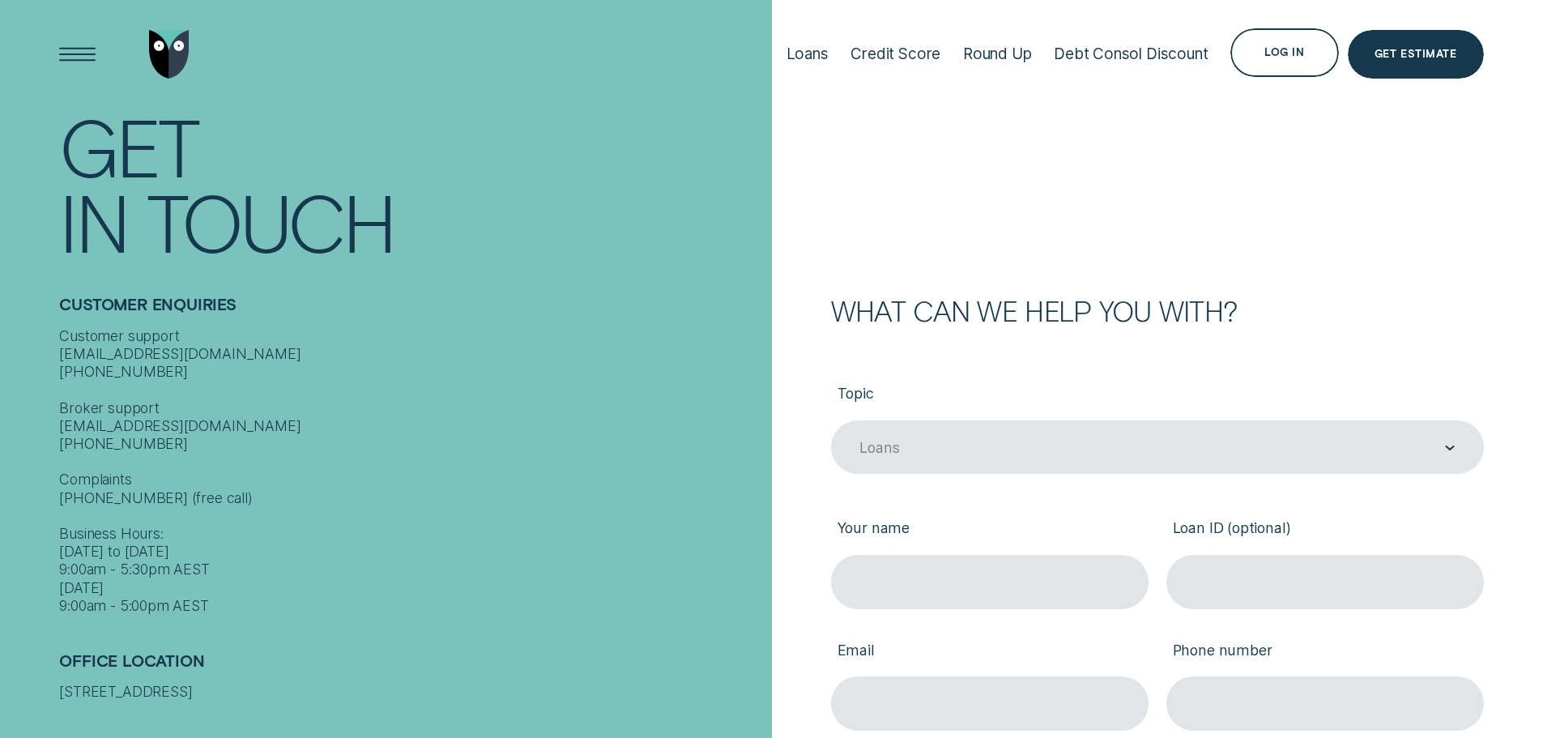 The height and width of the screenshot is (738, 1543). Describe the element at coordinates (93, 220) in the screenshot. I see `div: In` at that location.